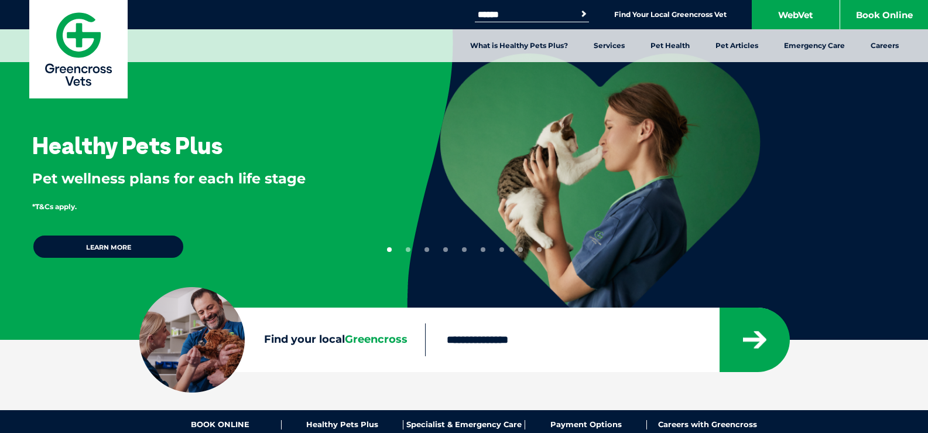  I want to click on button: 3 of 9, so click(427, 249).